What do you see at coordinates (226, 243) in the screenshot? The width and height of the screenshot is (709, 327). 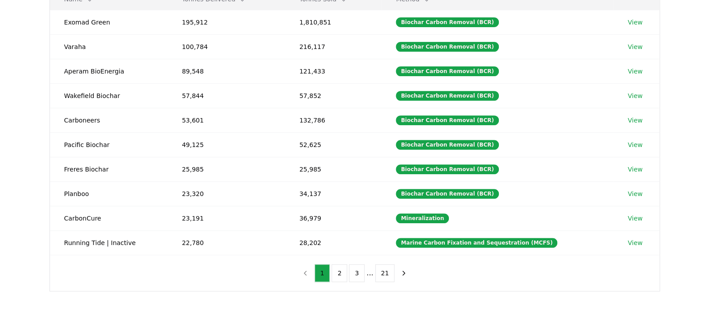 I see `td: 22,780` at bounding box center [226, 243].